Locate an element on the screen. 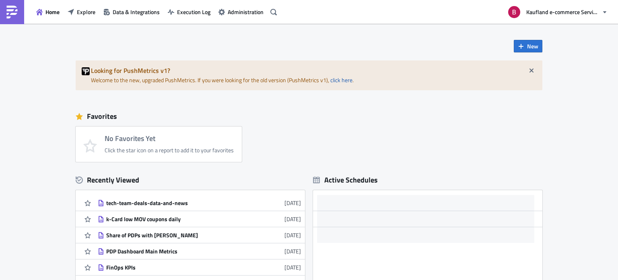 The height and width of the screenshot is (280, 618). div: Recently Viewed is located at coordinates (190, 180).